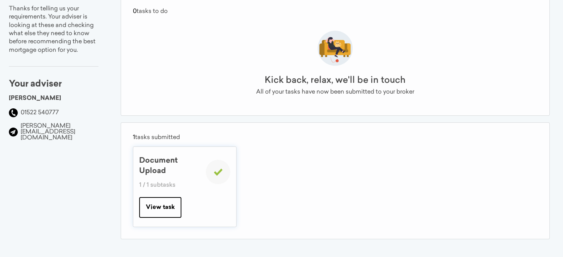 This screenshot has height=257, width=563. I want to click on div: tasks submitted, so click(335, 139).